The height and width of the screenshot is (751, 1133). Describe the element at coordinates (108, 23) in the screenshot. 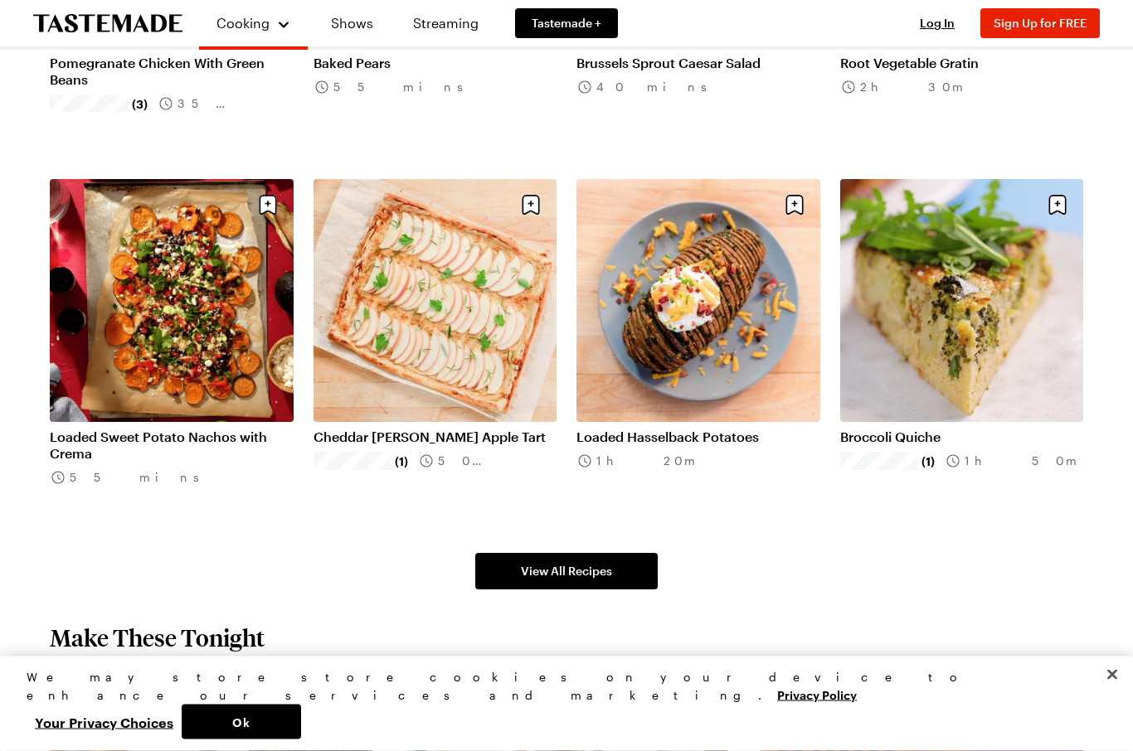

I see `a: To Tastemade Home Page` at that location.